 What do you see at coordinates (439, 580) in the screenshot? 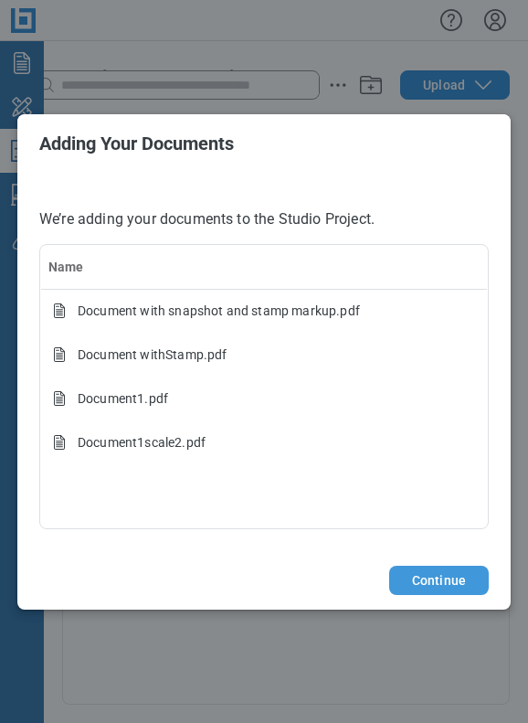
I see `button: Continue` at bounding box center [439, 580].